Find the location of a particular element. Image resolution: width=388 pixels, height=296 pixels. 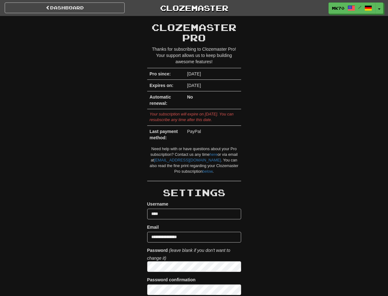

div: Need help with or have questions about your Pro subscription? Contact us any time or via email at... is located at coordinates (194, 160).